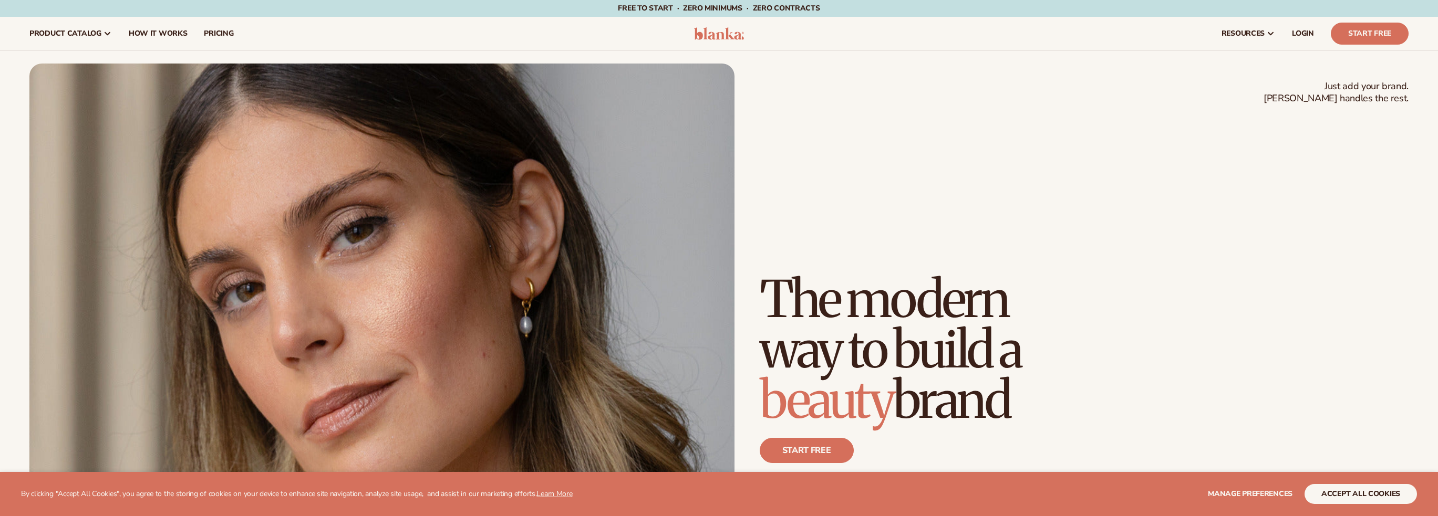  I want to click on img: logo, so click(719, 34).